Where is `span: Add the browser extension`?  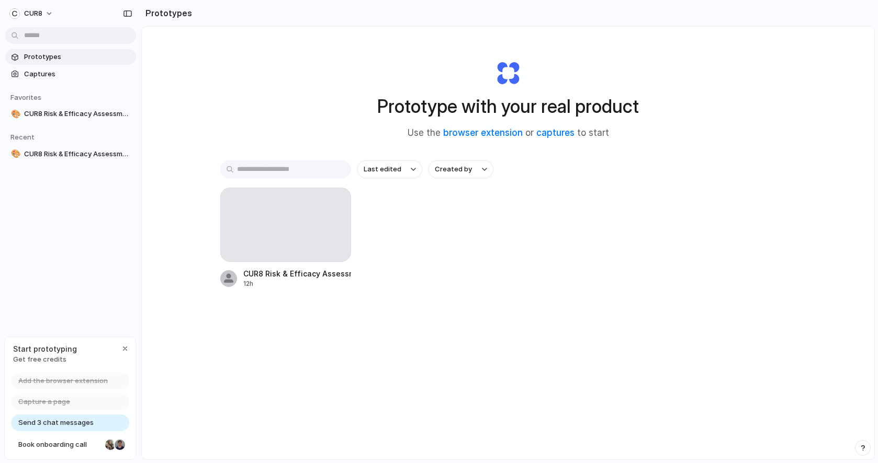 span: Add the browser extension is located at coordinates (63, 381).